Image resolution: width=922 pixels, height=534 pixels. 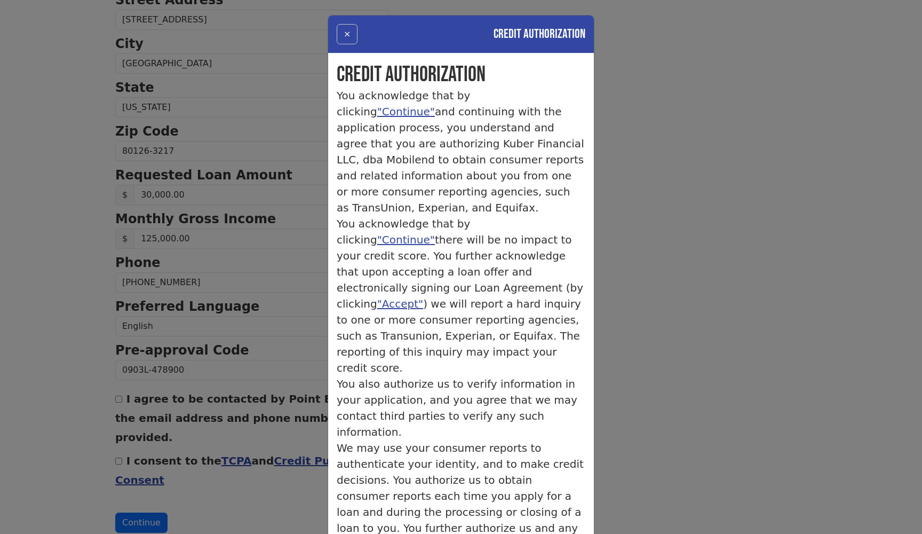 I want to click on h1: Credit Authorization, so click(x=461, y=75).